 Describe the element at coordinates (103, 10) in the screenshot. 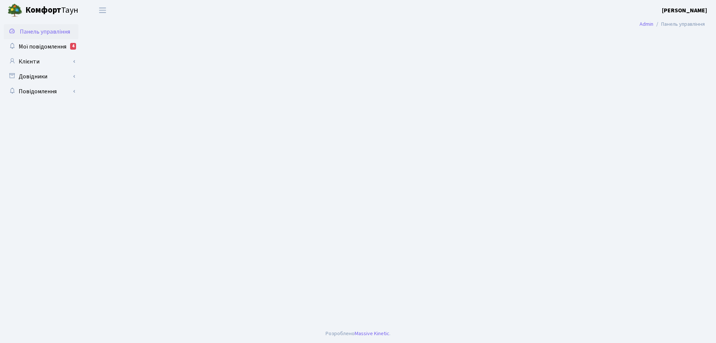

I see `button: Переключити навігацію` at that location.